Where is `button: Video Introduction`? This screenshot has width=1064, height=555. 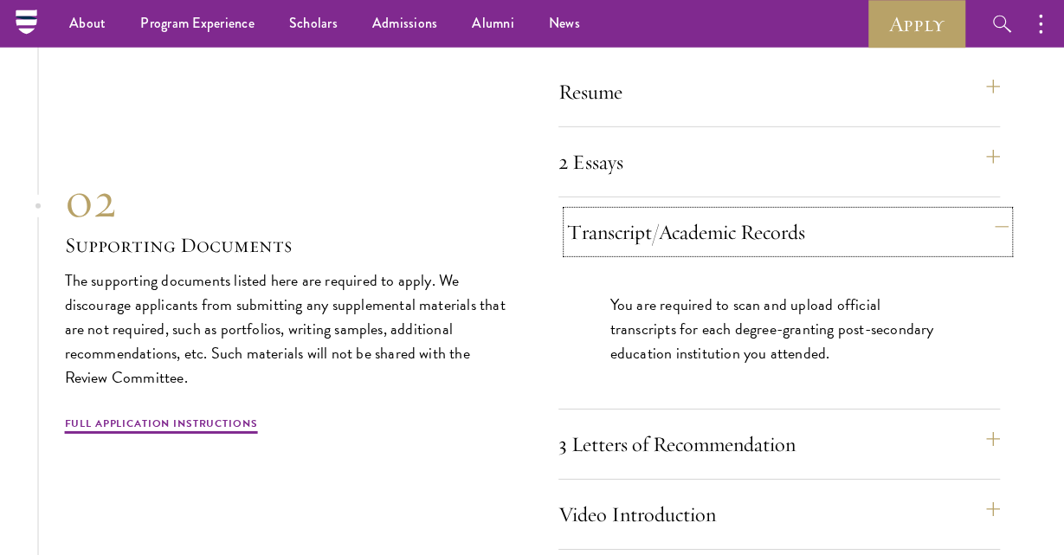
button: Video Introduction is located at coordinates (779, 514).